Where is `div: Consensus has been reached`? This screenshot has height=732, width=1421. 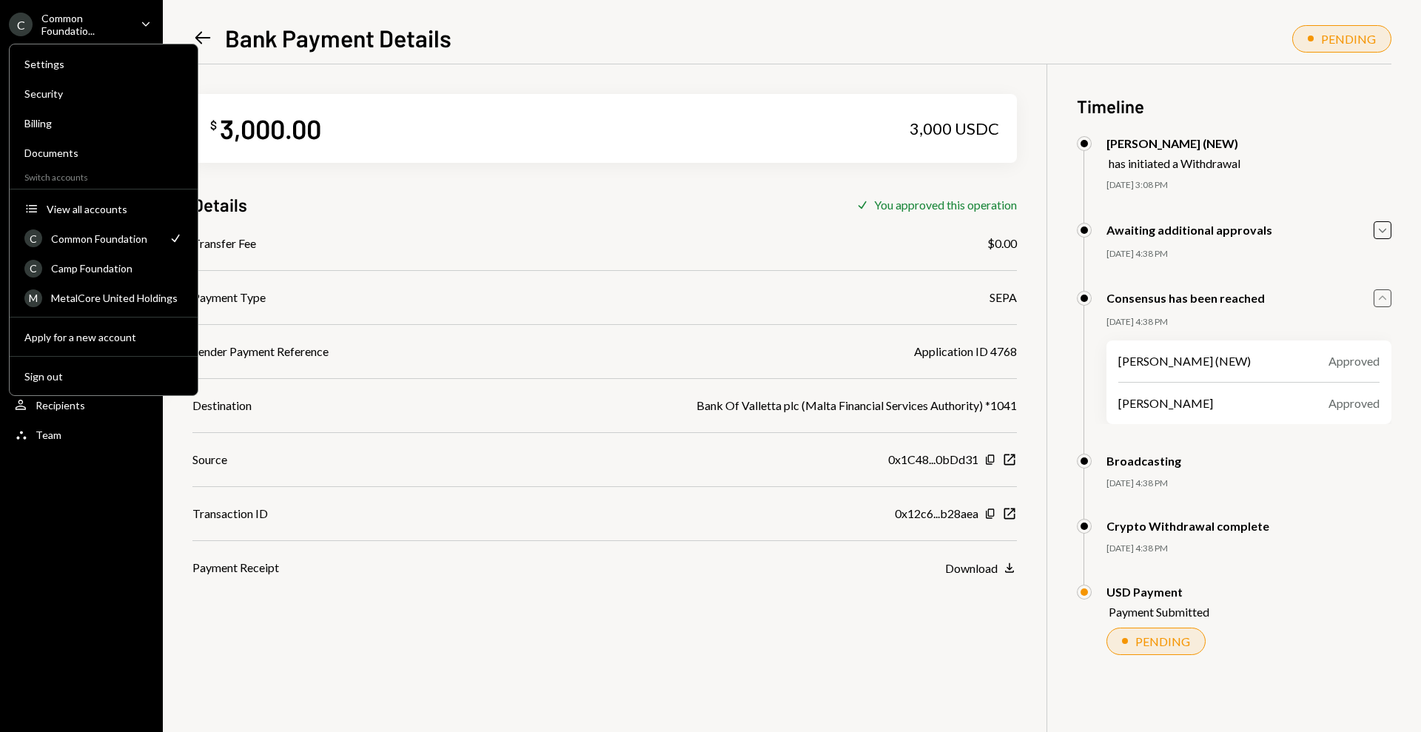
div: Consensus has been reached is located at coordinates (1186, 298).